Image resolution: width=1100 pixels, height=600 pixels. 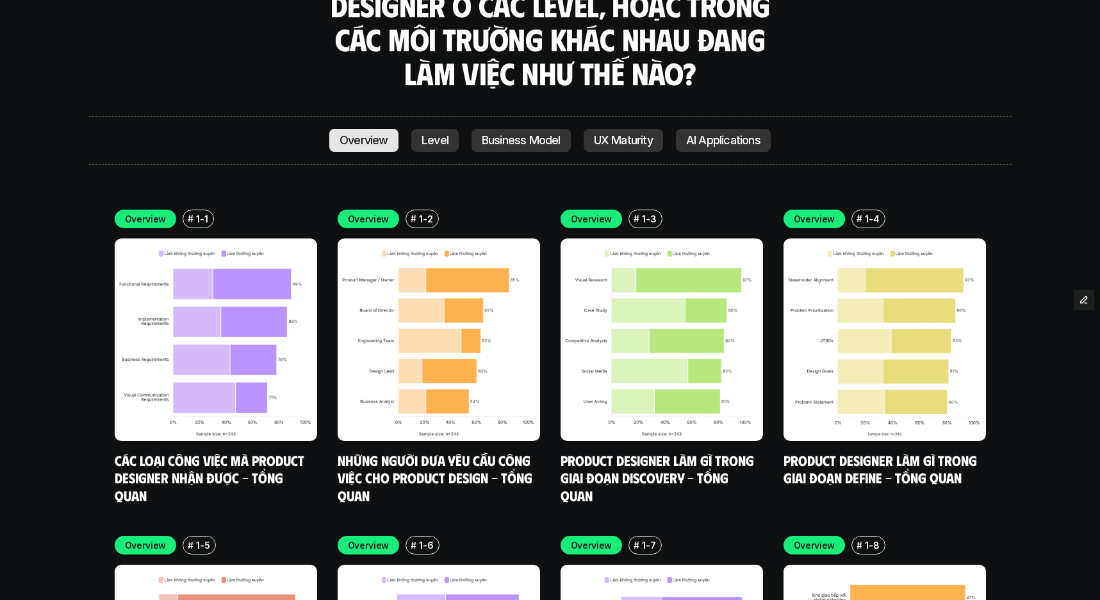 What do you see at coordinates (202, 218) in the screenshot?
I see `p: 1-1` at bounding box center [202, 218].